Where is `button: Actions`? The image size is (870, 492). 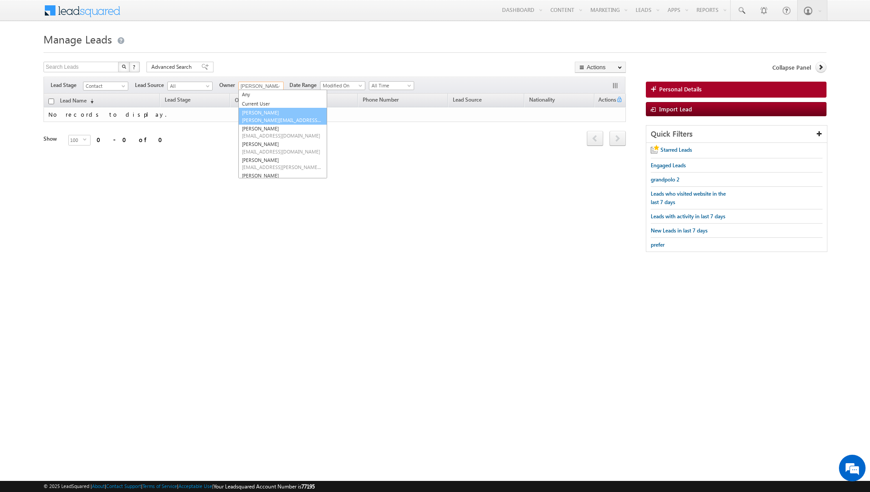 button: Actions is located at coordinates (600, 67).